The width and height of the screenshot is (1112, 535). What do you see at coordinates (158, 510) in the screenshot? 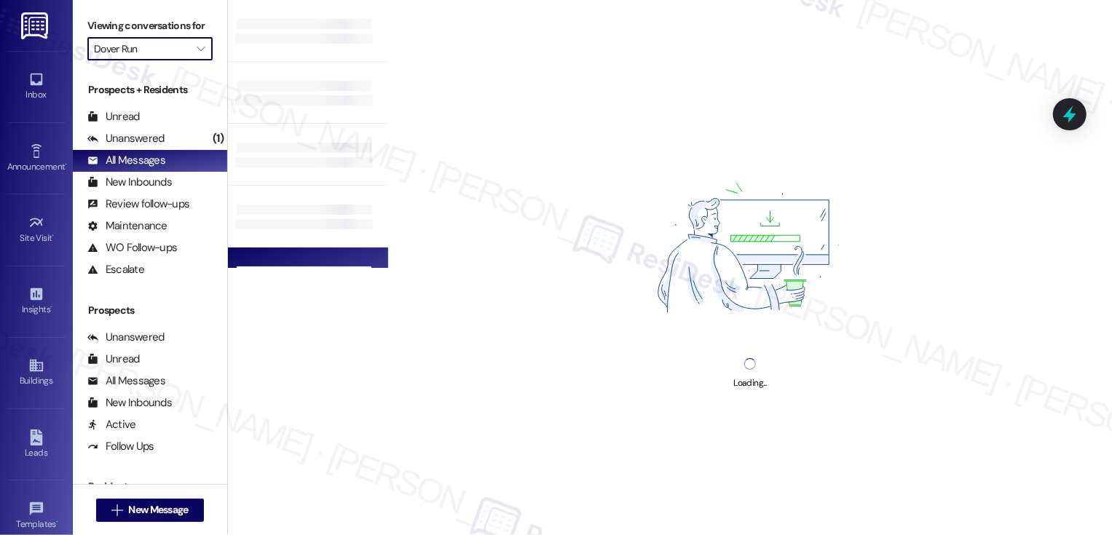
I see `span: New Message` at bounding box center [158, 510].